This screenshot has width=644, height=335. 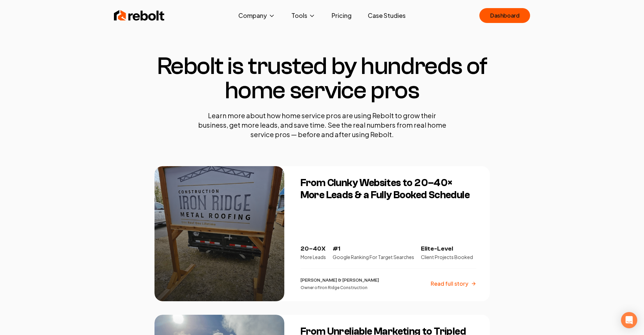 What do you see at coordinates (387, 16) in the screenshot?
I see `a: Case Studies` at bounding box center [387, 16].